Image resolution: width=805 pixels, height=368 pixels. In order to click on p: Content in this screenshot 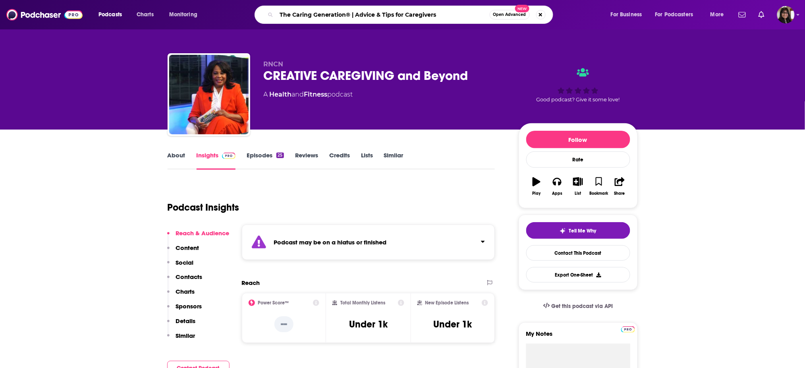, I will do `click(187, 247)`.